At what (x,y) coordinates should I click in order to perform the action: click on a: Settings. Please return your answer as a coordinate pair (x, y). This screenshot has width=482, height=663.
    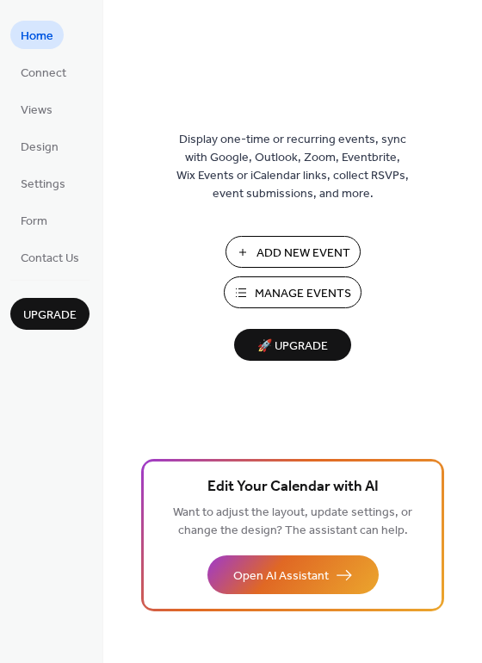
    Looking at the image, I should click on (43, 183).